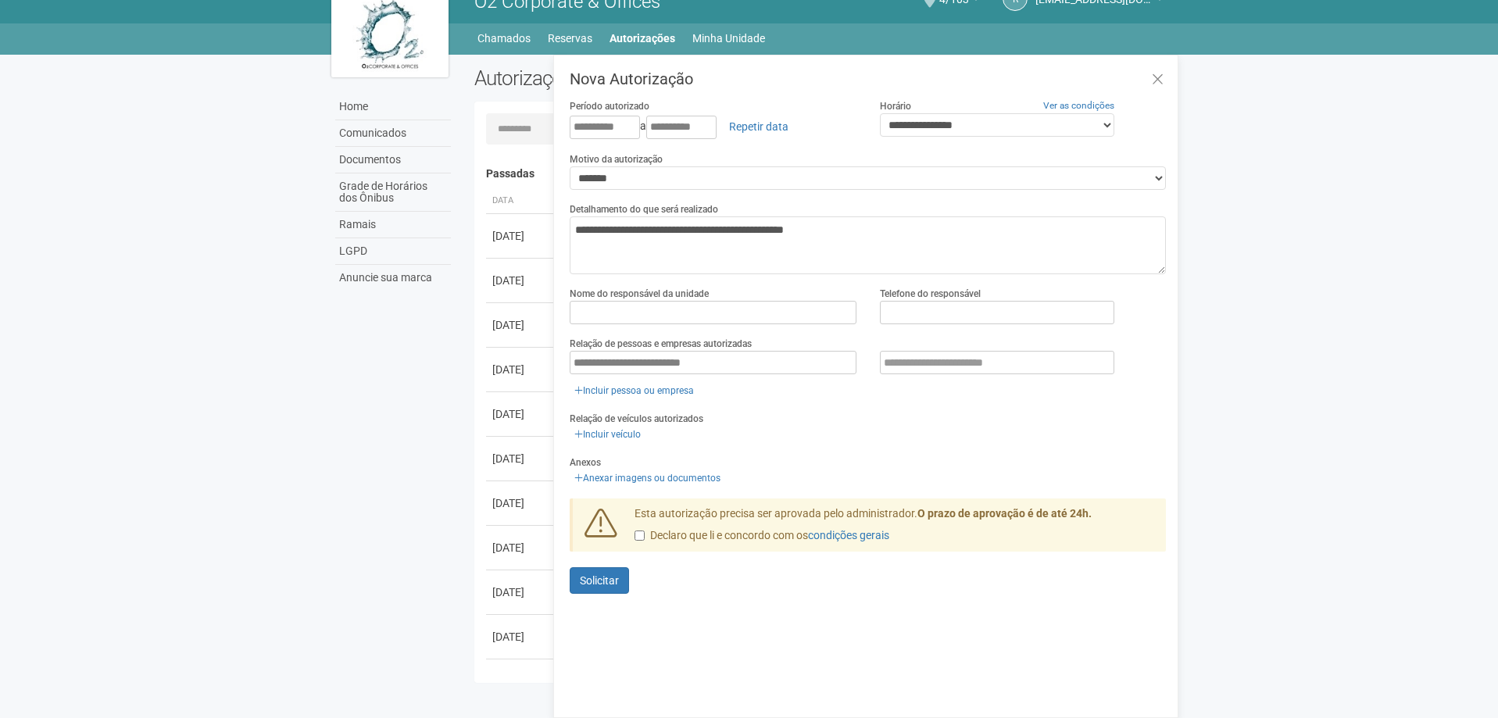 The width and height of the screenshot is (1498, 718). I want to click on label: Telefone do responsável, so click(930, 294).